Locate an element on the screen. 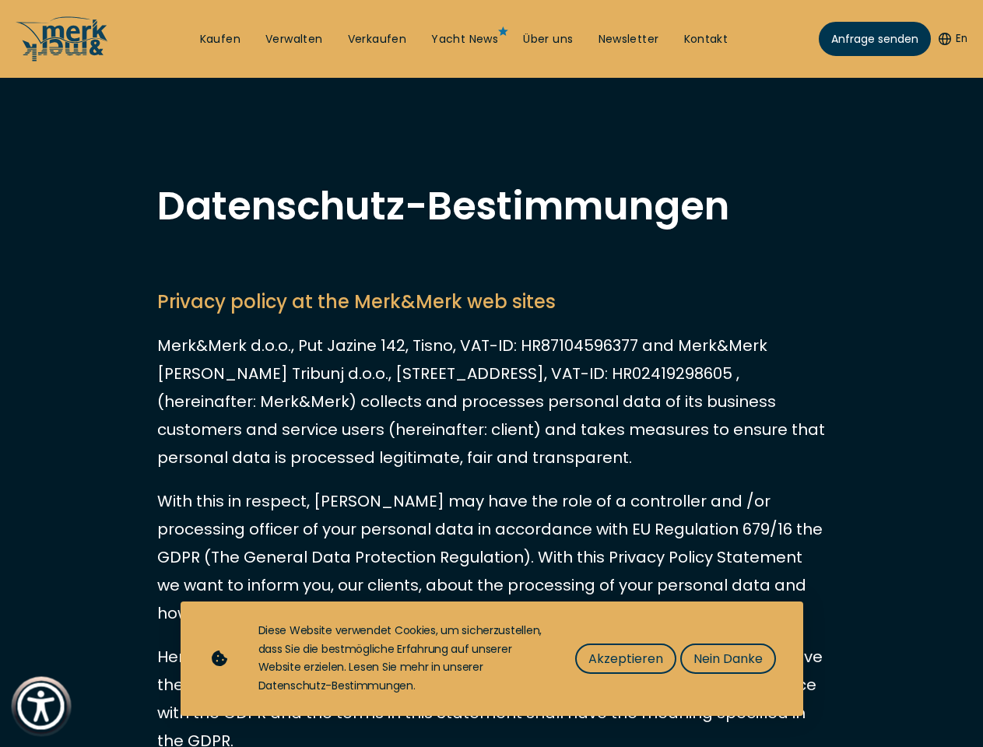  a: Kaufen is located at coordinates (220, 40).